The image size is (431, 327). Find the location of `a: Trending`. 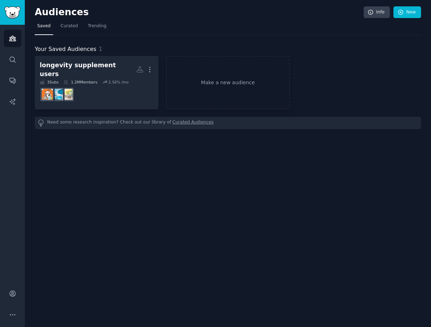

a: Trending is located at coordinates (97, 28).